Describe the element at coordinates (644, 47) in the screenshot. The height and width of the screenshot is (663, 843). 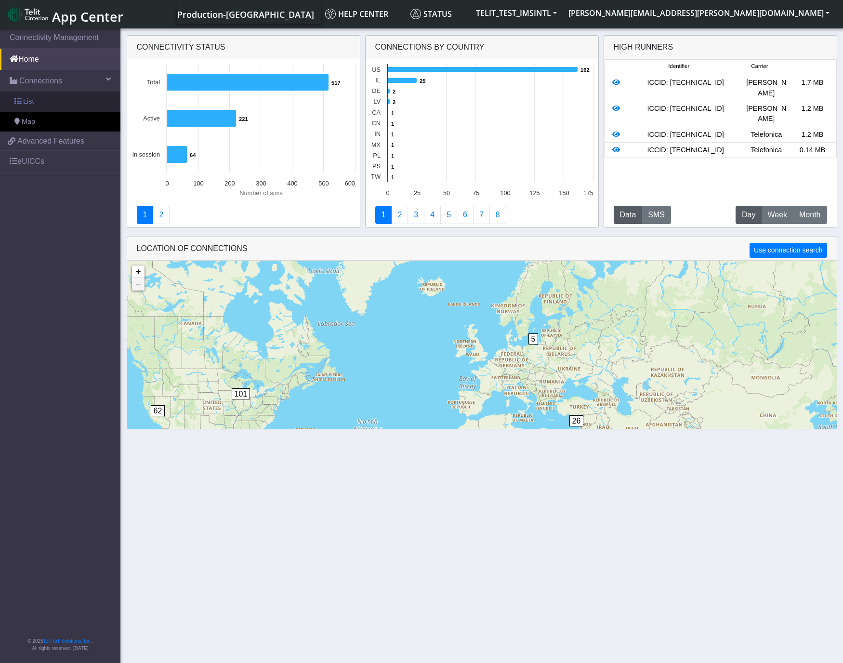
I see `div: High Runners` at that location.